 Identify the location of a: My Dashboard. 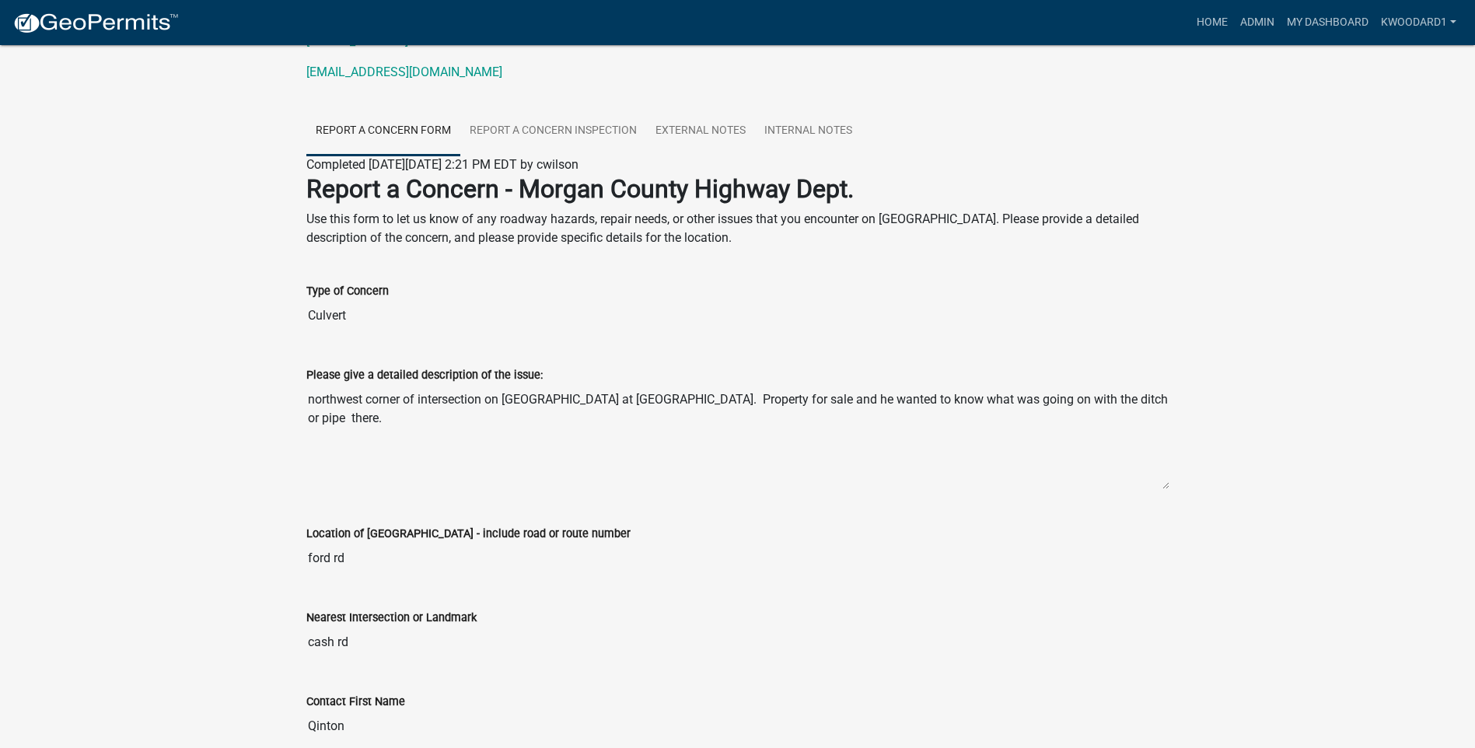
(1328, 23).